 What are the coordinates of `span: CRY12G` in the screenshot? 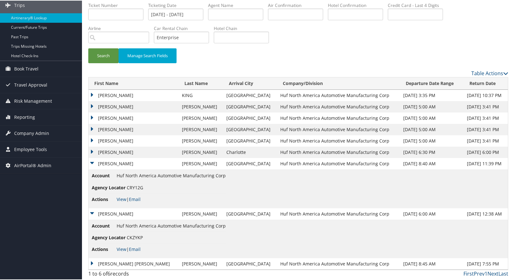 It's located at (135, 186).